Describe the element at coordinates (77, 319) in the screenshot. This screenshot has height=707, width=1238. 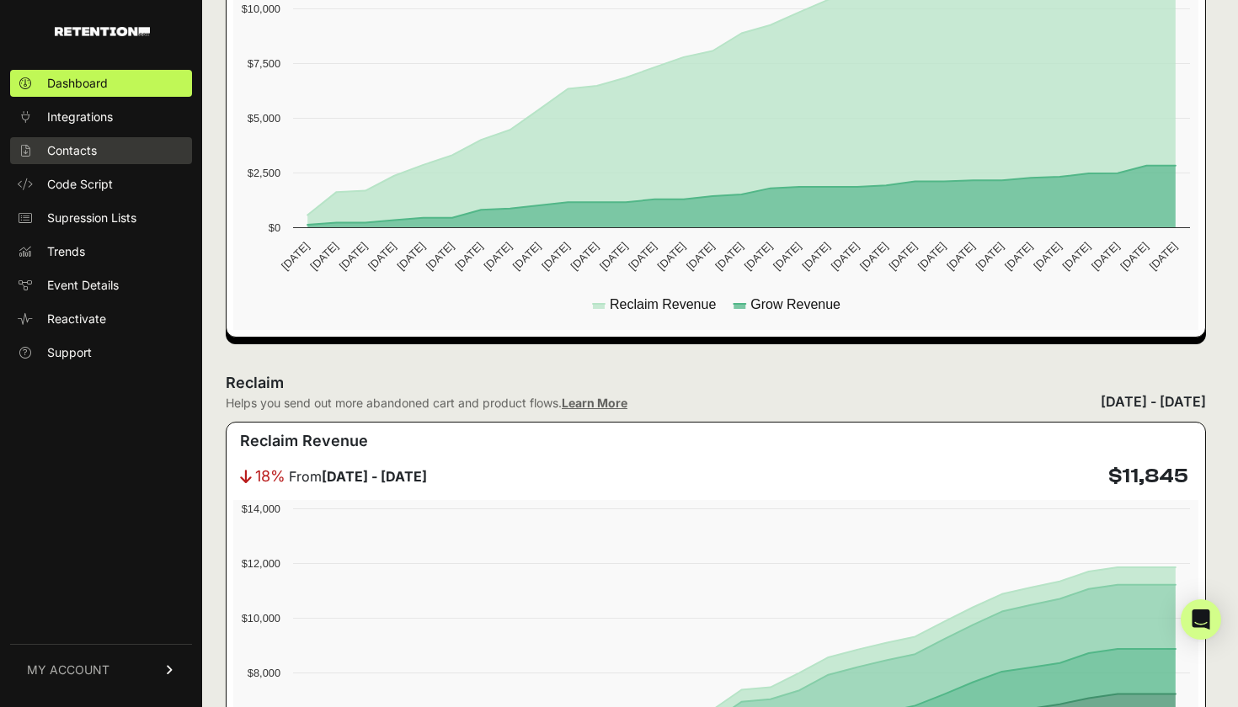
I see `span: Reactivate` at that location.